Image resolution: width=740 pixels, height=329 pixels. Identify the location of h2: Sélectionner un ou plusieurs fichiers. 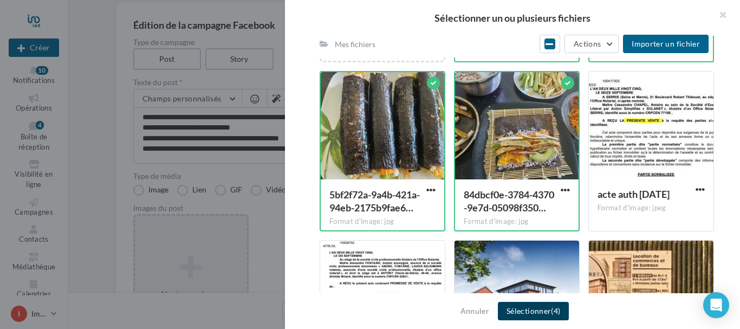
(513, 18).